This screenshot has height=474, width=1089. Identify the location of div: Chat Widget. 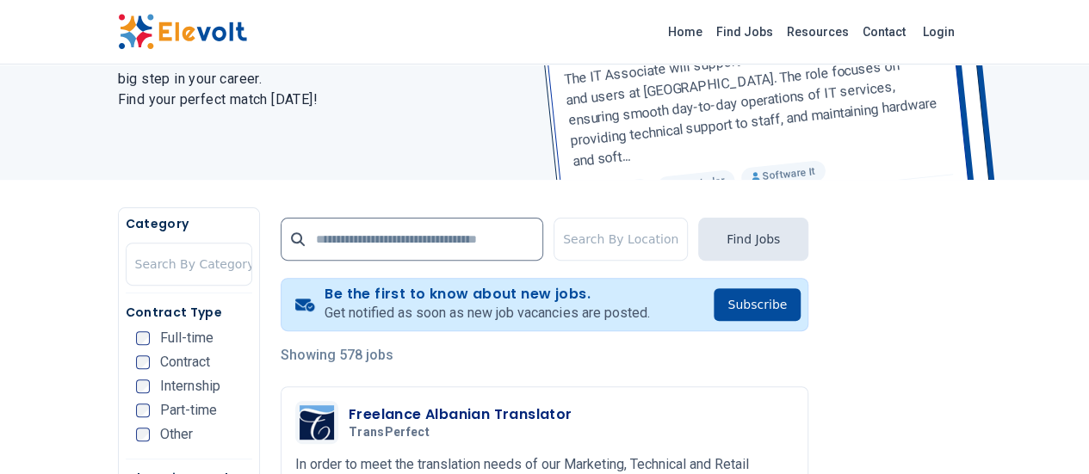
(1046, 433).